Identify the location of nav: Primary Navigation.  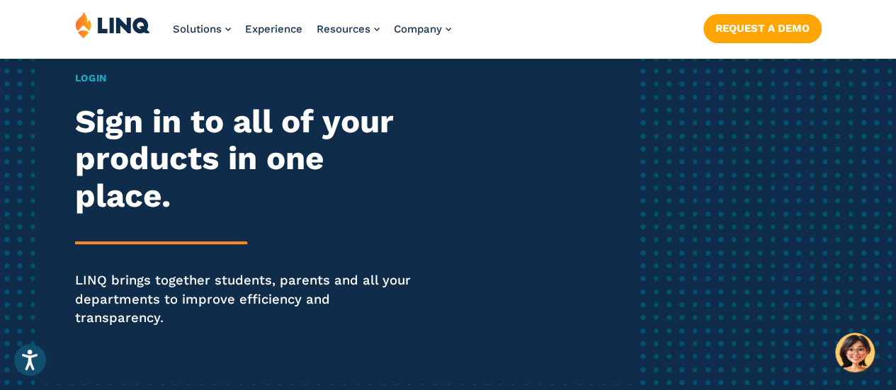
(312, 35).